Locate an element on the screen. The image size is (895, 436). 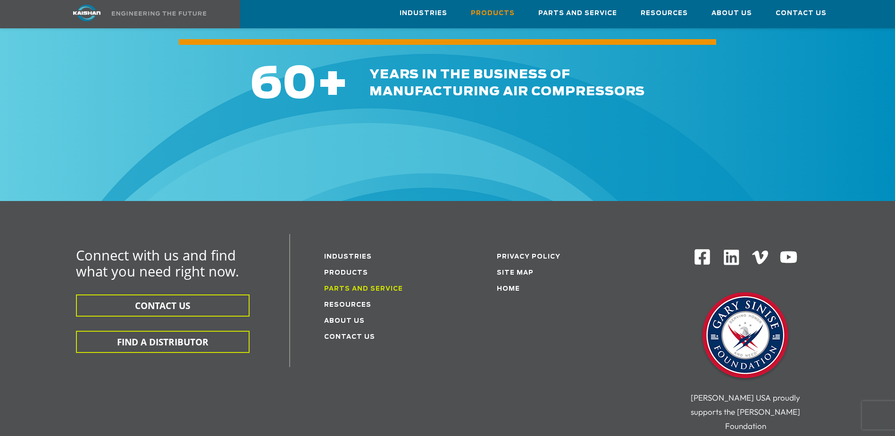
span: 60 is located at coordinates (283, 85).